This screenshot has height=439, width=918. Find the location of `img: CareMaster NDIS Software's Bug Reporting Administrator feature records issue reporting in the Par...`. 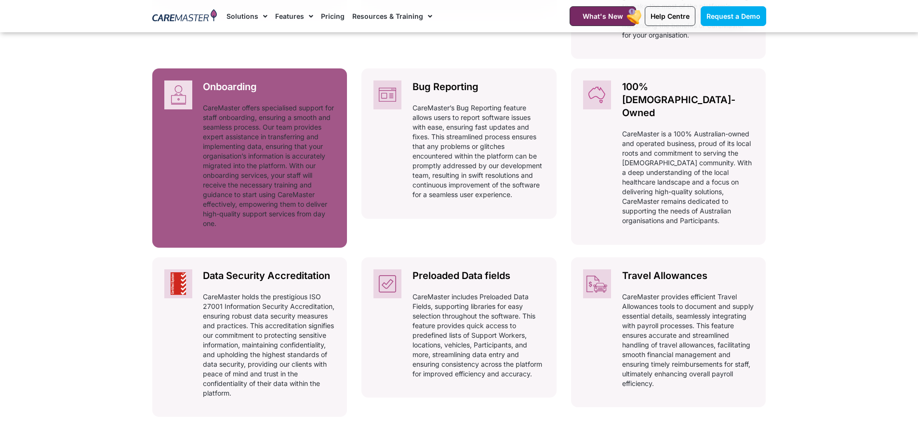

img: CareMaster NDIS Software's Bug Reporting Administrator feature records issue reporting in the Par... is located at coordinates (388, 95).